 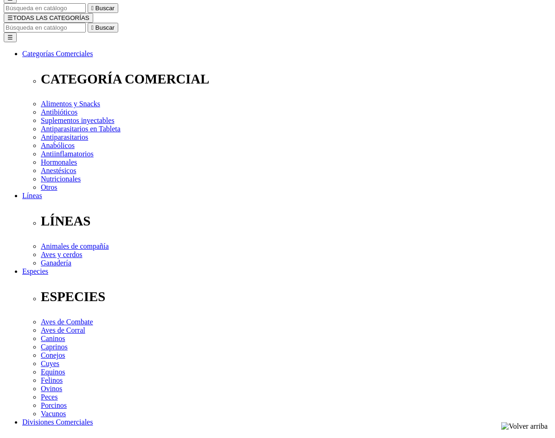 I want to click on span: Anestésicos, so click(x=58, y=170).